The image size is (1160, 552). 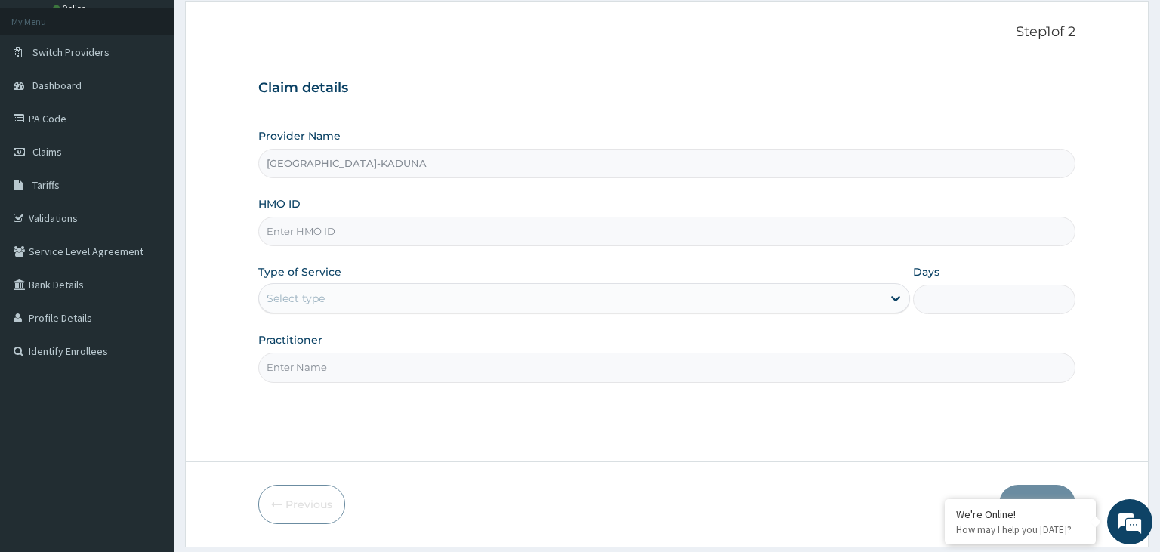 What do you see at coordinates (926, 272) in the screenshot?
I see `label: Days` at bounding box center [926, 272].